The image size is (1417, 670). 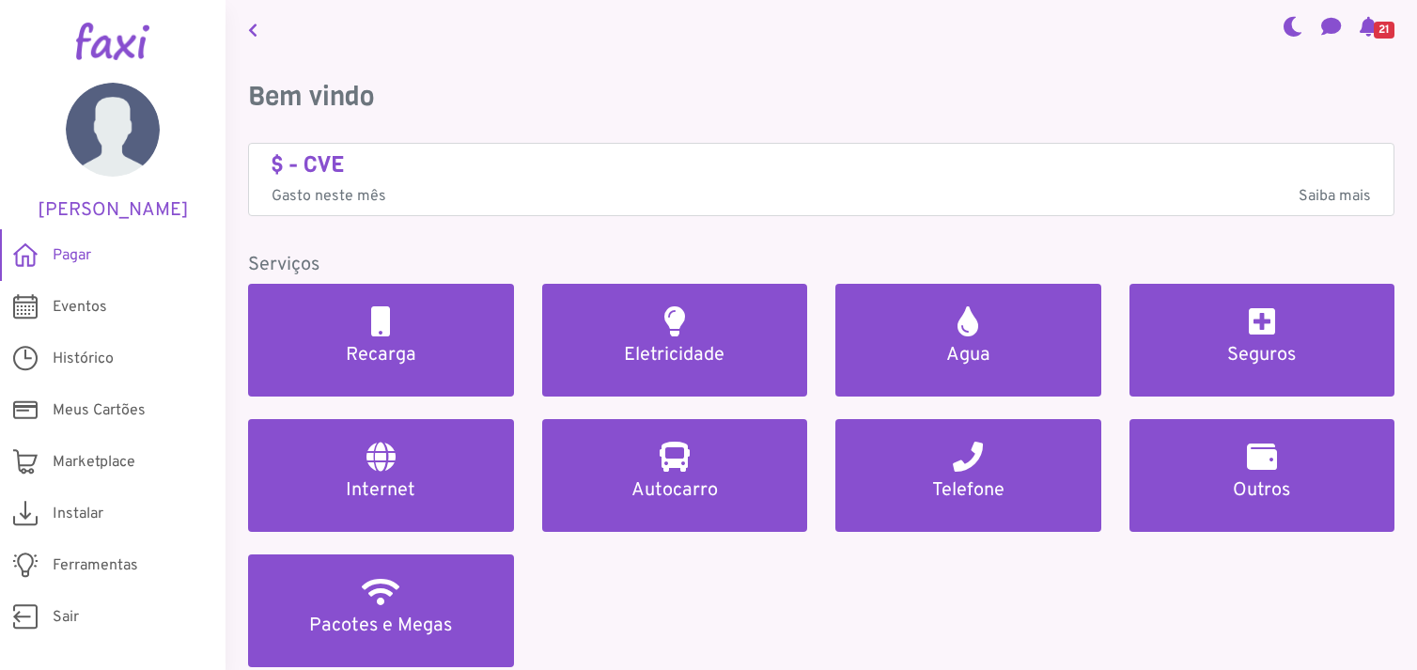 I want to click on a: Recarga, so click(x=381, y=340).